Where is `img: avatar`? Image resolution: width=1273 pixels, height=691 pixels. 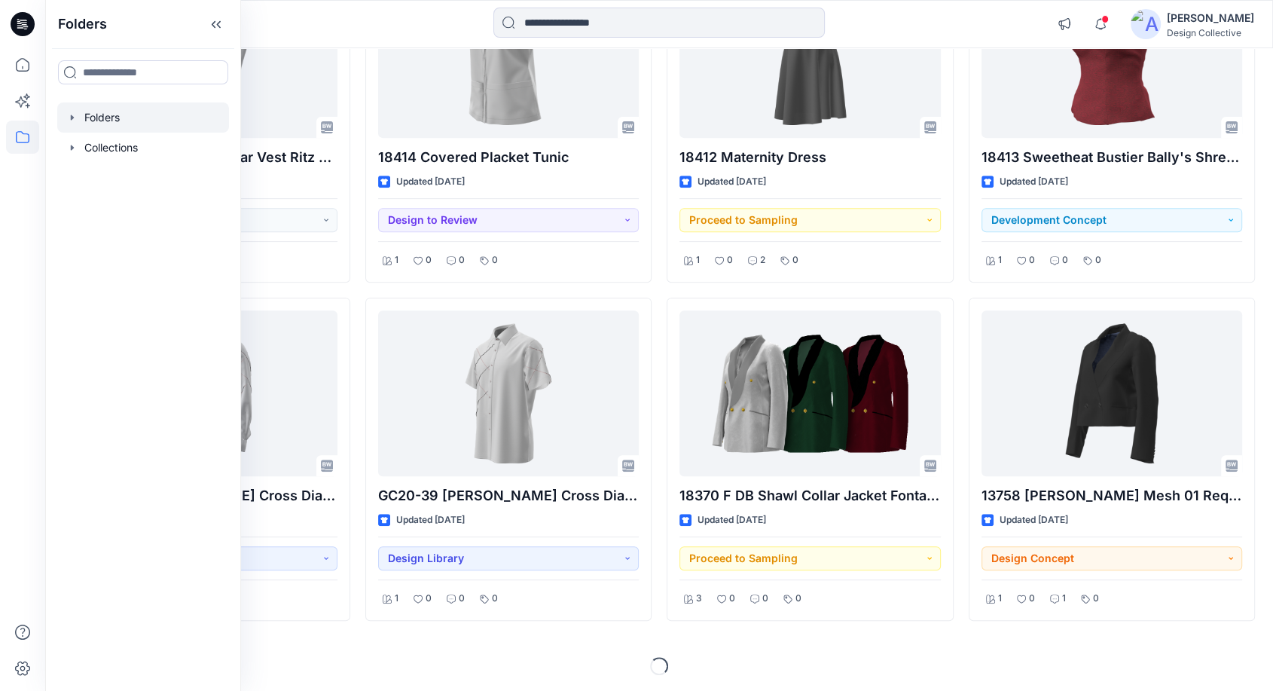
img: avatar is located at coordinates (1146, 24).